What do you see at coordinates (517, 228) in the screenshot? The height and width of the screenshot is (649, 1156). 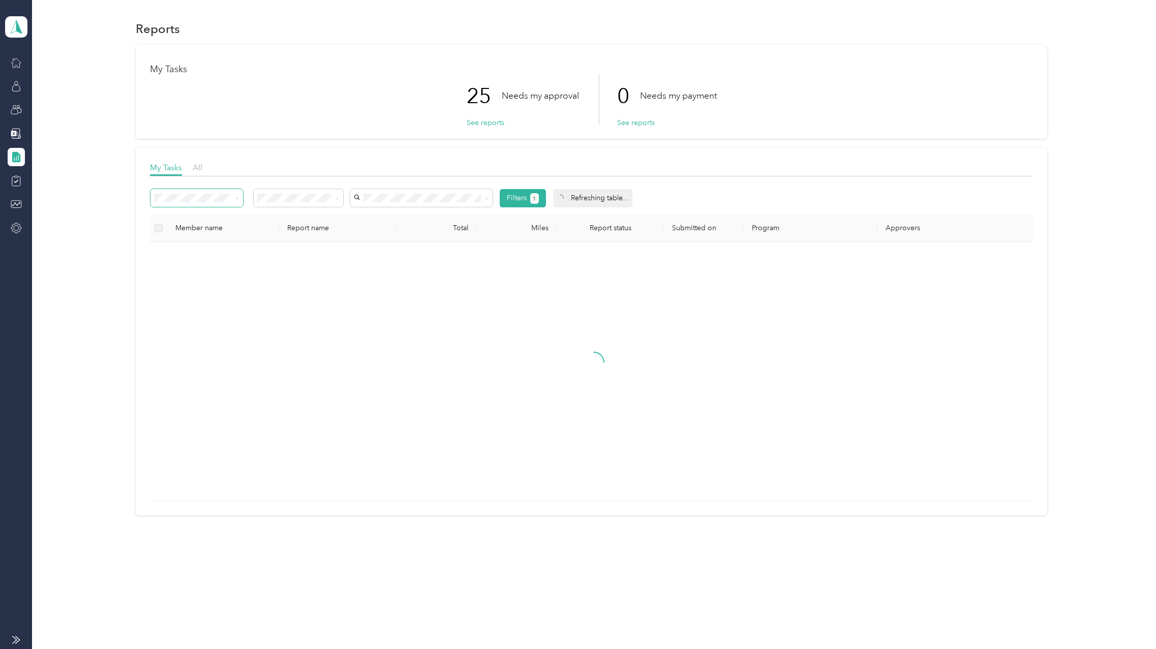 I see `div: Miles` at bounding box center [517, 228].